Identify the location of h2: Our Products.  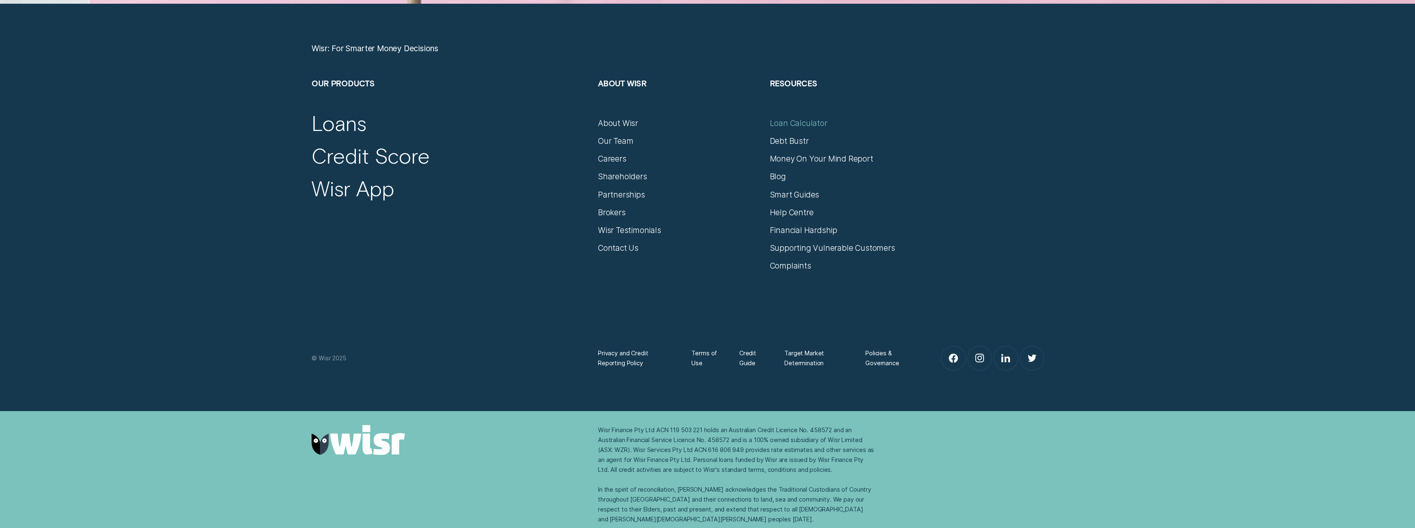
(449, 98).